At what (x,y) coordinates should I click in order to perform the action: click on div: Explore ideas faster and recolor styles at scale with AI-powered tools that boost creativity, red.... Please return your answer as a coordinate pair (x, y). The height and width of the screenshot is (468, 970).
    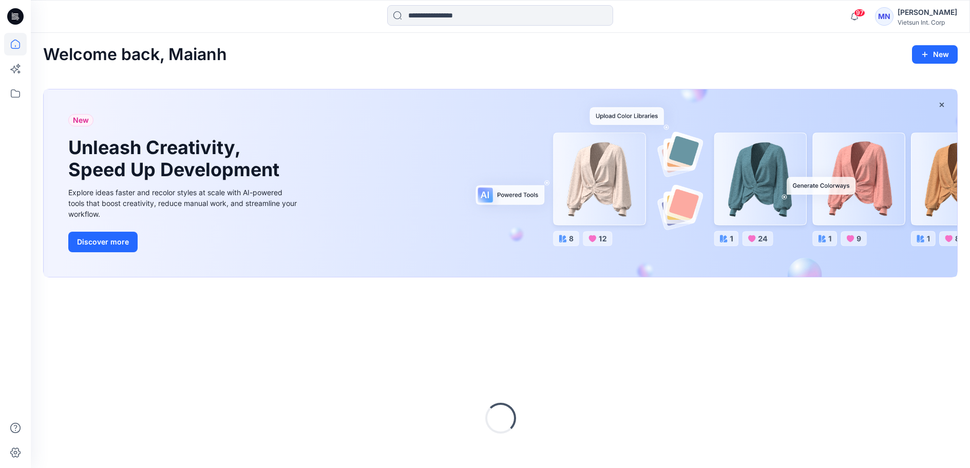
    Looking at the image, I should click on (184, 203).